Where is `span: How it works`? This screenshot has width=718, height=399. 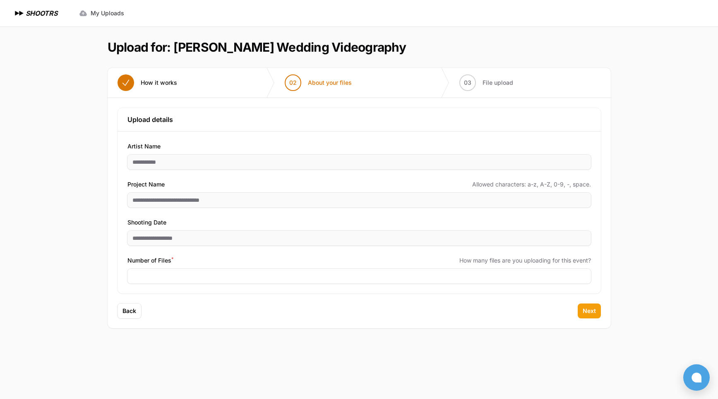 span: How it works is located at coordinates (159, 83).